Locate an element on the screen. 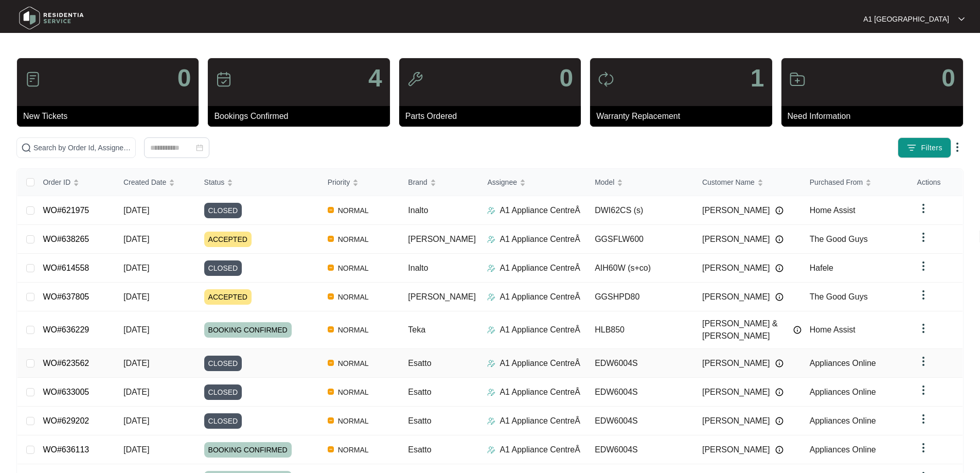 The image size is (980, 473). a: WO#629202 is located at coordinates (66, 420).